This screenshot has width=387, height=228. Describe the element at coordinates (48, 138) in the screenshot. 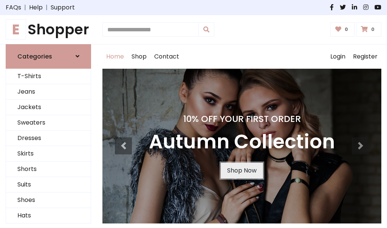

I see `a: Dresses` at that location.